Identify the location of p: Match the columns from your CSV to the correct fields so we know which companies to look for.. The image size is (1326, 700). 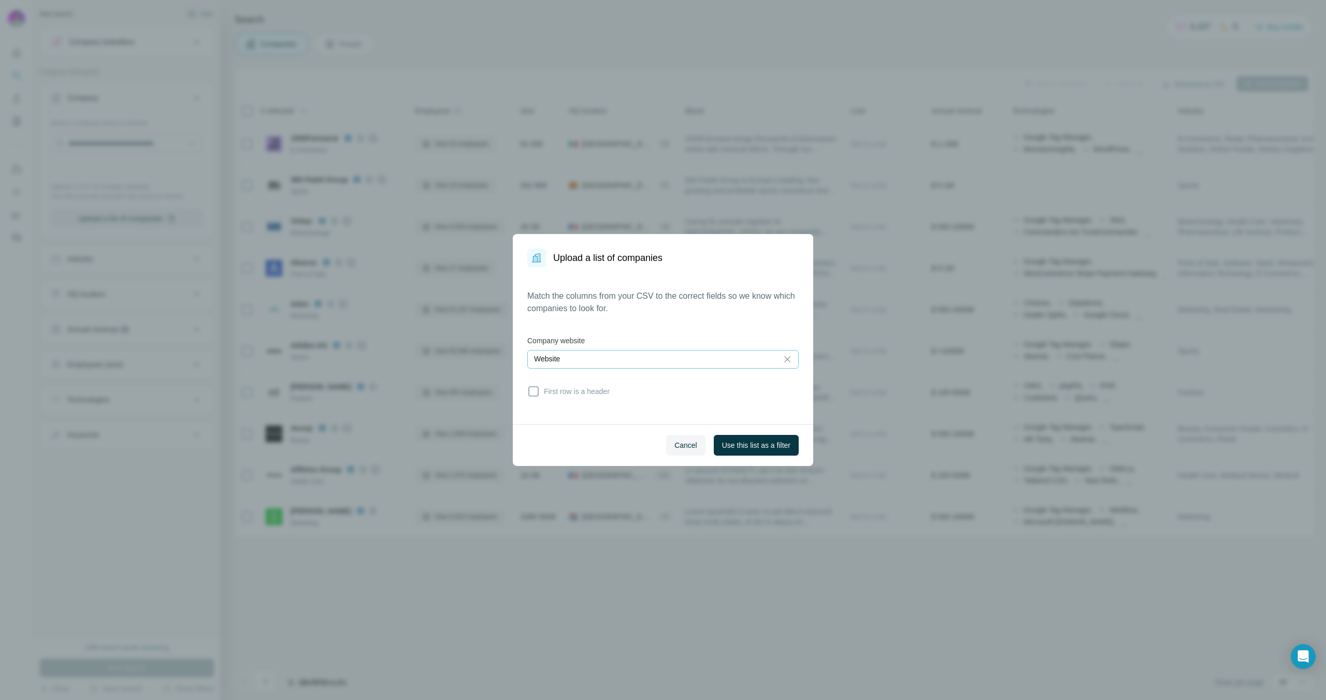
(663, 303).